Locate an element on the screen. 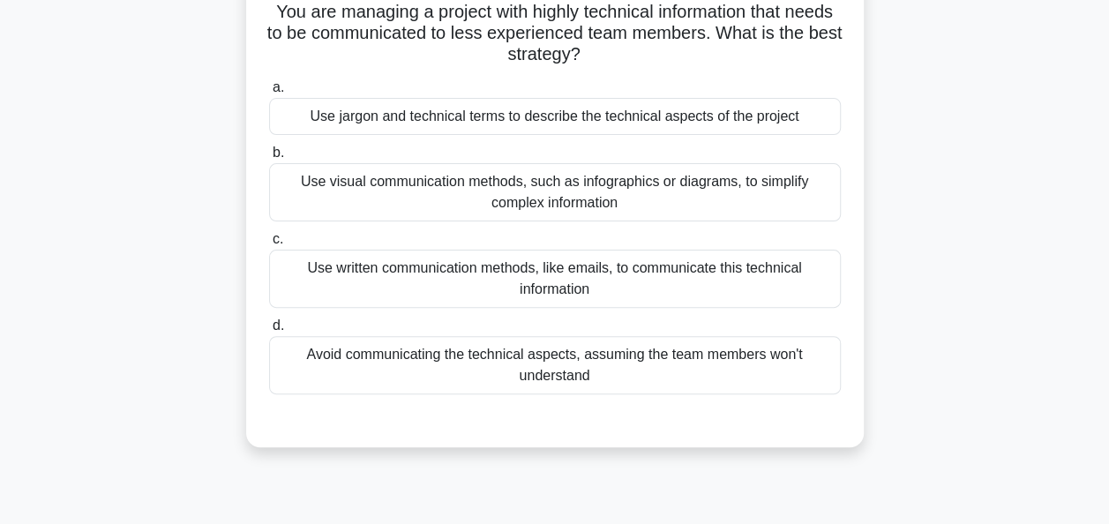  span: c. is located at coordinates (278, 238).